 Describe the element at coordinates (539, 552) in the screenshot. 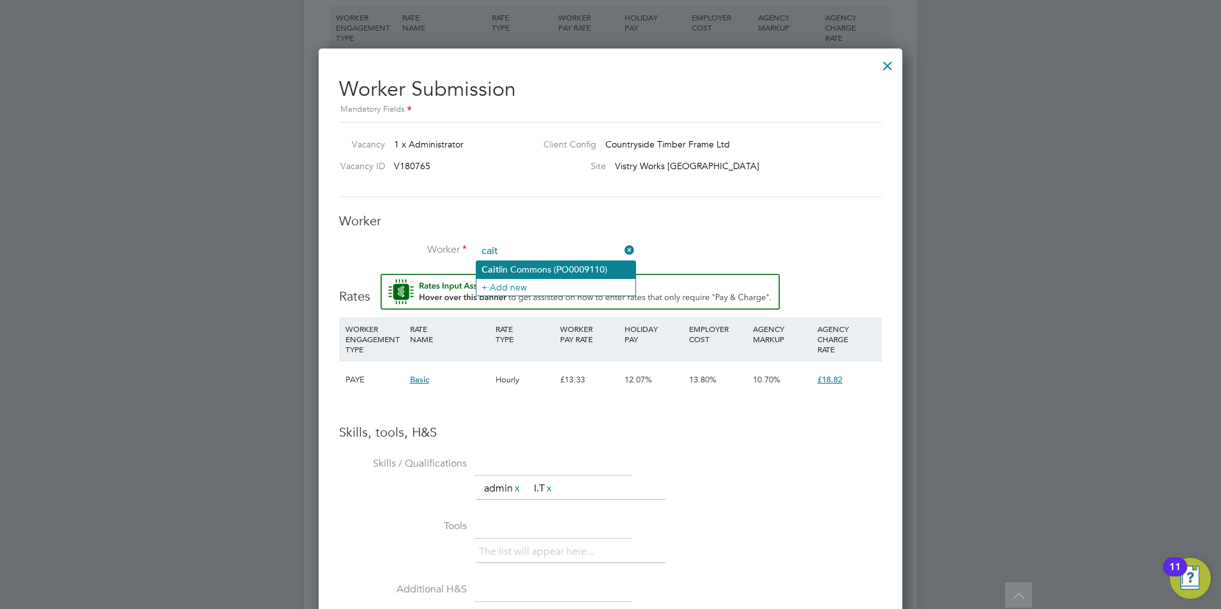

I see `li: The list will appear here...` at that location.